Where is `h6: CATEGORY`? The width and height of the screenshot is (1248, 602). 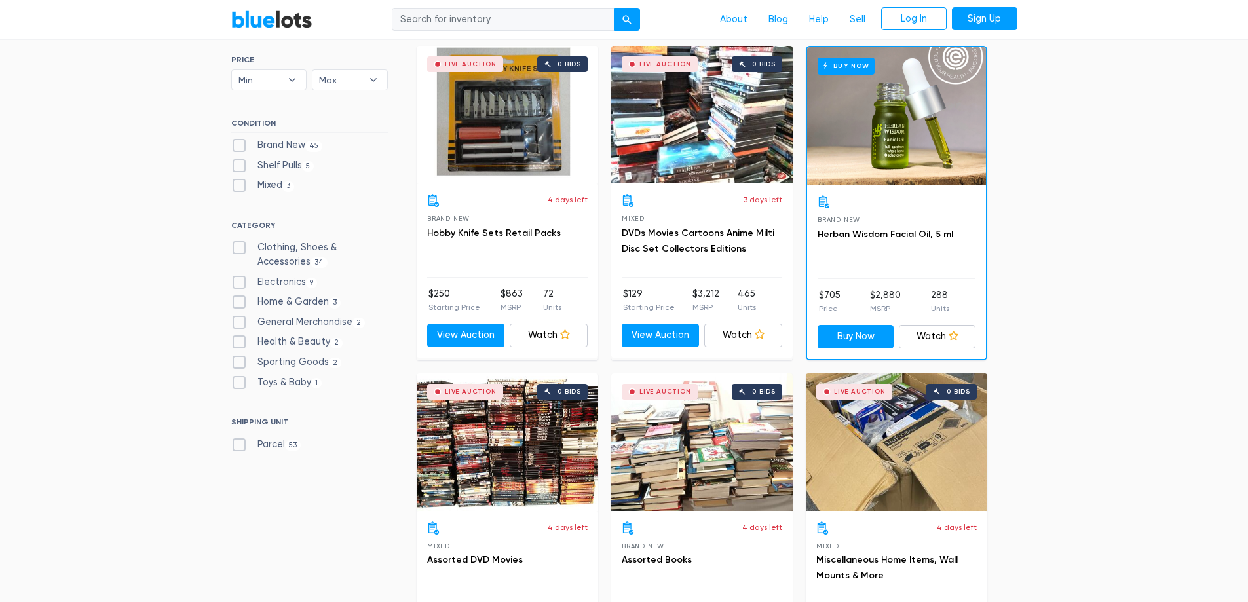
h6: CATEGORY is located at coordinates (309, 228).